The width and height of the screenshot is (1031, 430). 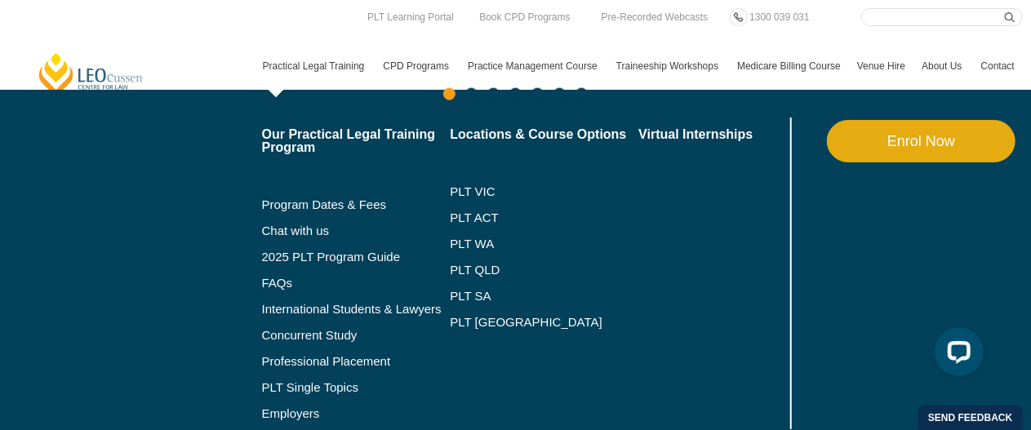 What do you see at coordinates (417, 66) in the screenshot?
I see `a: CPD Programs` at bounding box center [417, 66].